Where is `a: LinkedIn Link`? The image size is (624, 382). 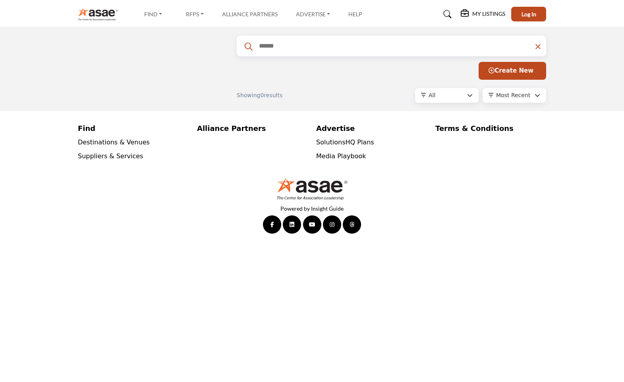
a: LinkedIn Link is located at coordinates (292, 225).